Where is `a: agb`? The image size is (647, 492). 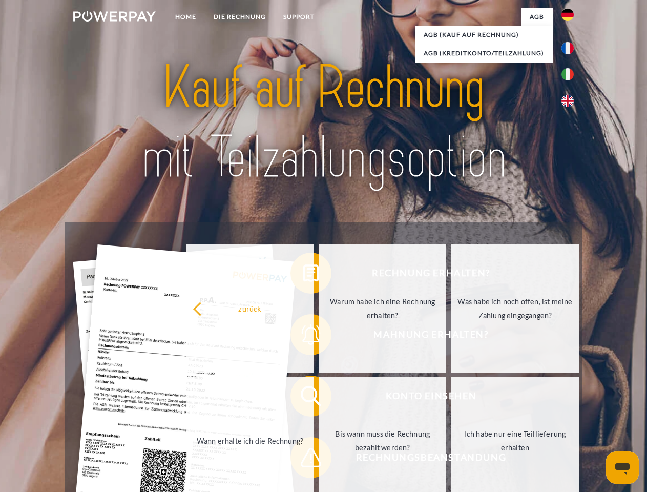
a: agb is located at coordinates (537, 17).